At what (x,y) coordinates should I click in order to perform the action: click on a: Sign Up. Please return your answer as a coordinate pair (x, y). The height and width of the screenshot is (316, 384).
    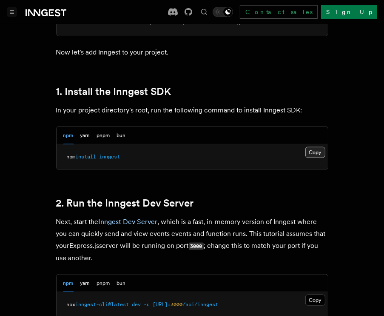
    Looking at the image, I should click on (349, 12).